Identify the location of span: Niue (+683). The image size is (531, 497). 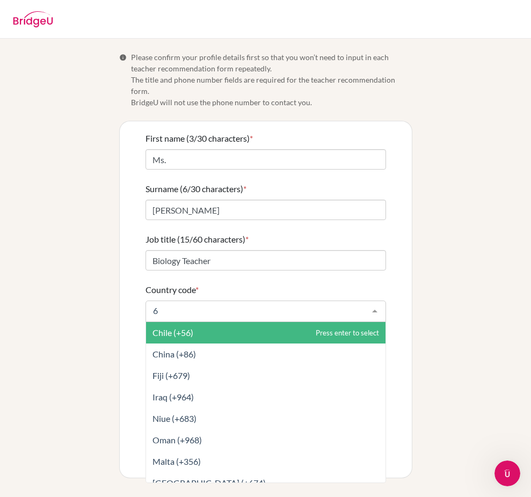
(174, 418).